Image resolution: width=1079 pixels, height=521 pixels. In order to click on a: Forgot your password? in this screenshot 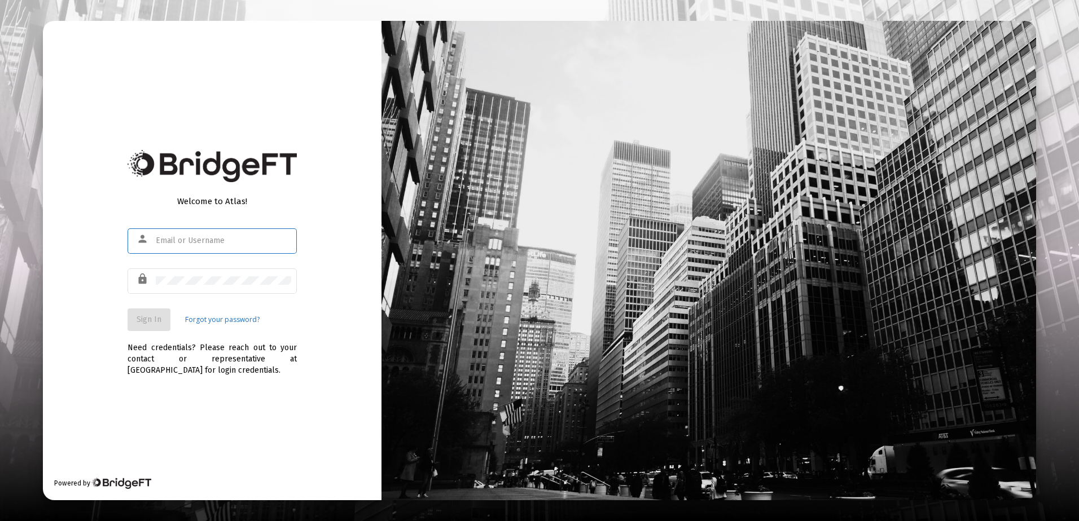, I will do `click(222, 320)`.